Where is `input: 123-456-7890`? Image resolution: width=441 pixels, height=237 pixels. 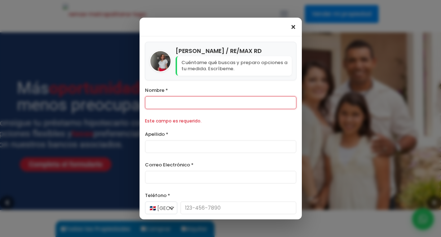 input: 123-456-7890 is located at coordinates (238, 208).